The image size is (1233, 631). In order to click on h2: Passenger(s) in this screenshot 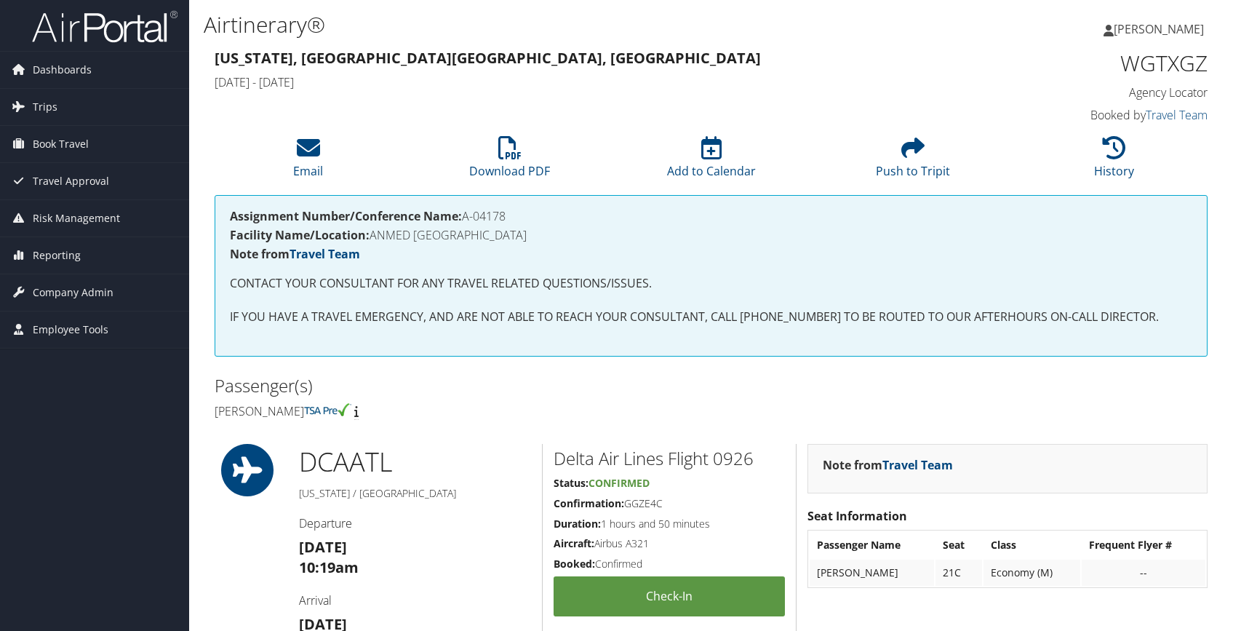, I will do `click(458, 386)`.